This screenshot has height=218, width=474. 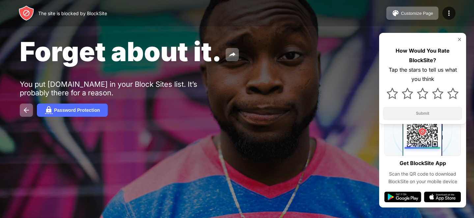 What do you see at coordinates (402, 197) in the screenshot?
I see `img: google-play.svg` at bounding box center [402, 197].